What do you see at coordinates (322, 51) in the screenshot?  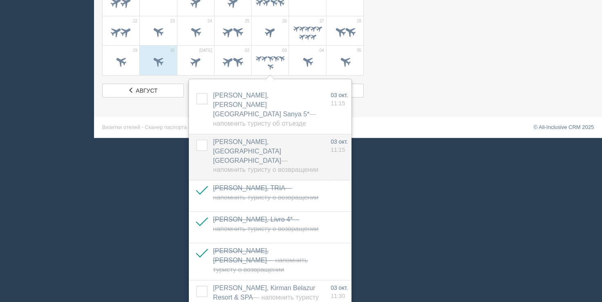 I see `span: 04` at bounding box center [322, 51].